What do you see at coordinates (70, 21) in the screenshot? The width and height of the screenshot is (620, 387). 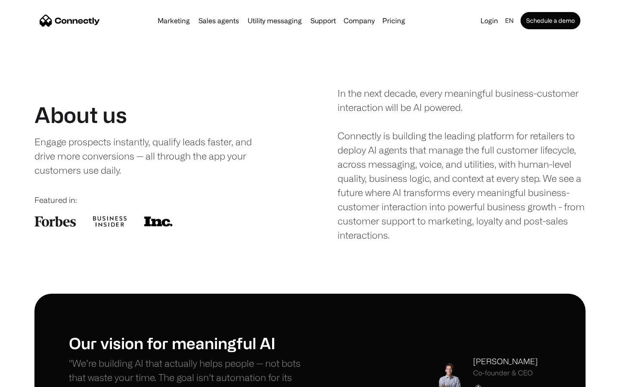 I see `a: home` at bounding box center [70, 21].